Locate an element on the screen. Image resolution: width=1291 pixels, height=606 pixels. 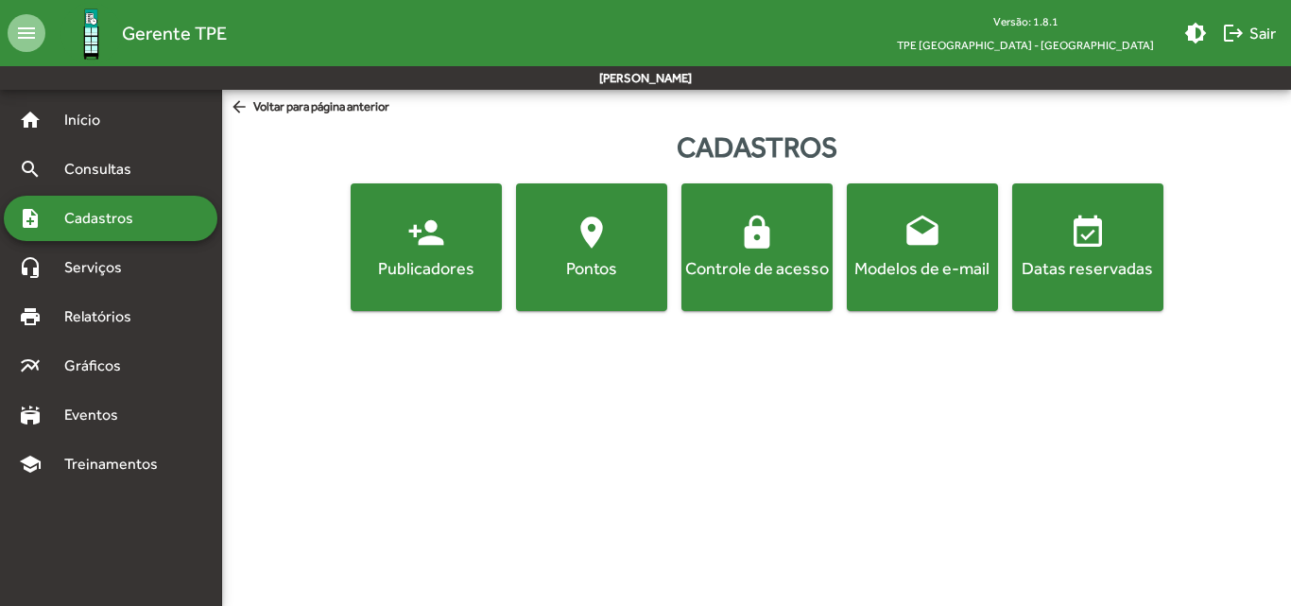
span: Voltar para página anterior is located at coordinates (309, 108).